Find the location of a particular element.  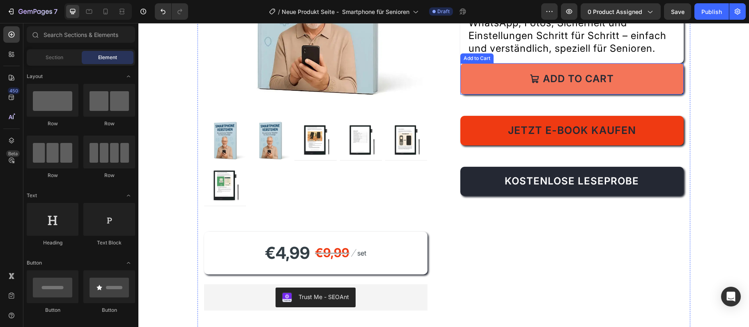

span: Section is located at coordinates (54, 57).